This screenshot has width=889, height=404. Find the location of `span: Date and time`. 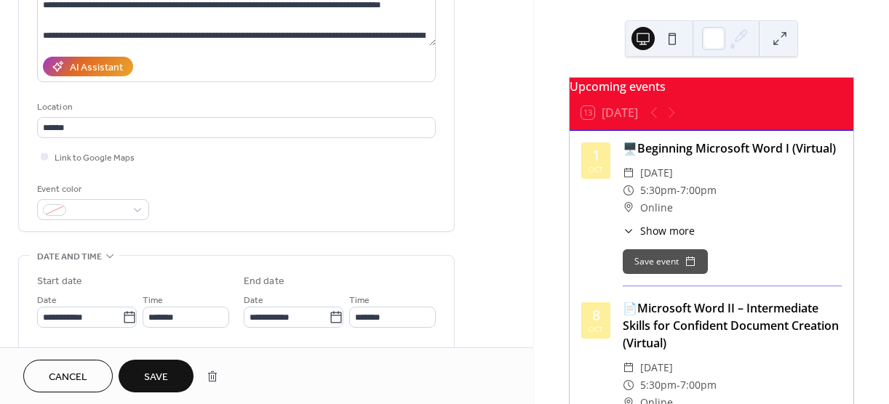

span: Date and time is located at coordinates (69, 257).